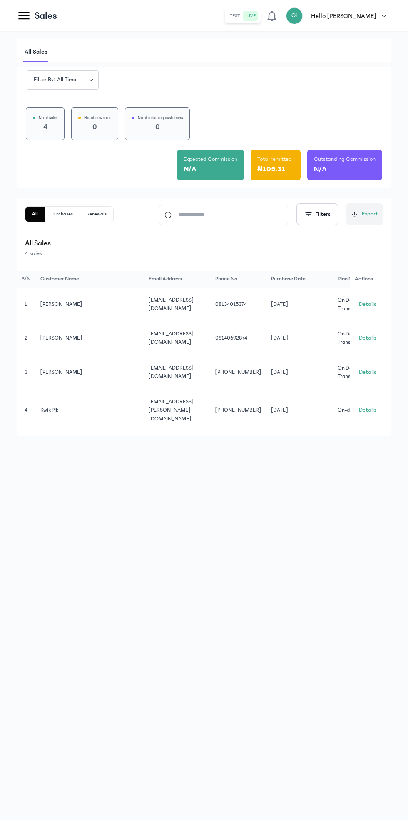 The width and height of the screenshot is (408, 820). Describe the element at coordinates (63, 214) in the screenshot. I see `button: Purchases` at that location.